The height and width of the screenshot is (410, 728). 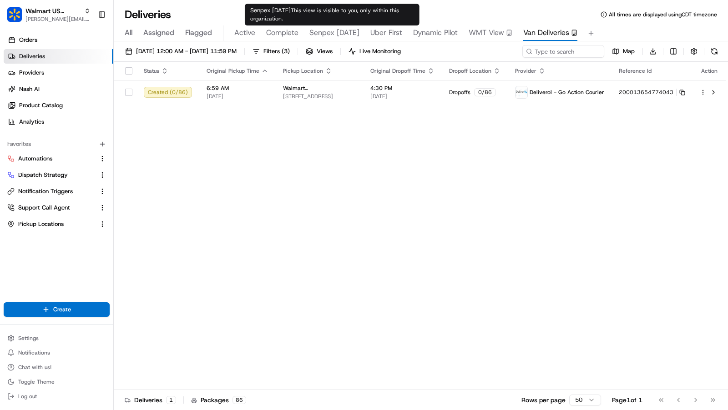 What do you see at coordinates (153, 121) in the screenshot?
I see `button: See all` at bounding box center [153, 121].